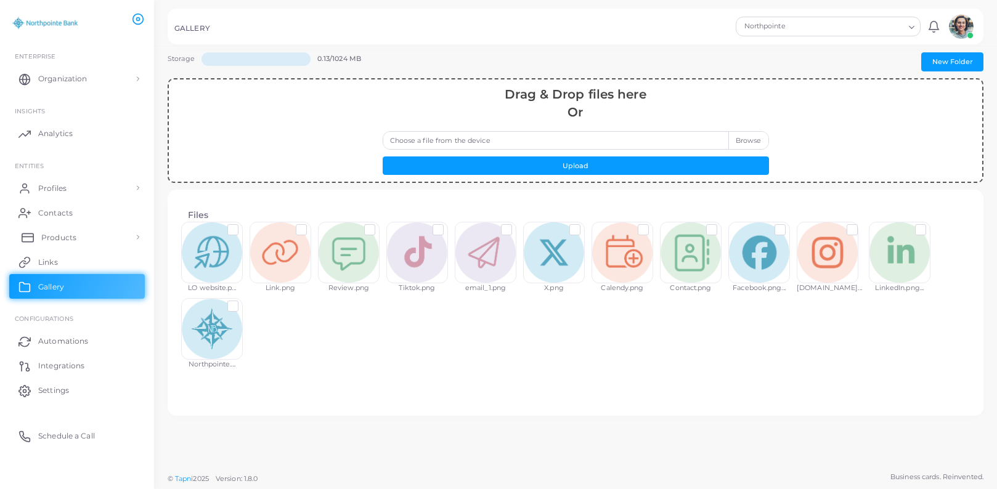  Describe the element at coordinates (62, 79) in the screenshot. I see `span: Organization` at that location.